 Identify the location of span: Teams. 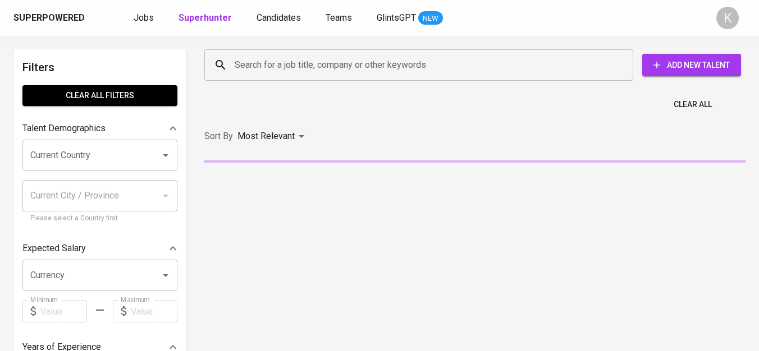
(338, 17).